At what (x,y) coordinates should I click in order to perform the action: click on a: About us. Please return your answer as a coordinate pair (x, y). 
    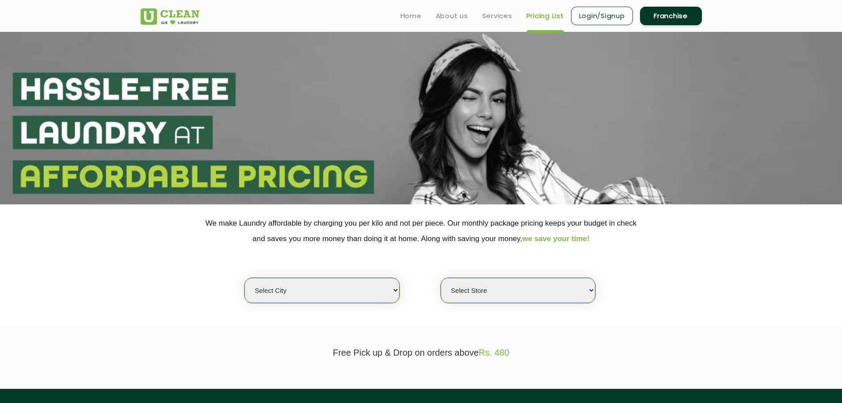
    Looking at the image, I should click on (452, 16).